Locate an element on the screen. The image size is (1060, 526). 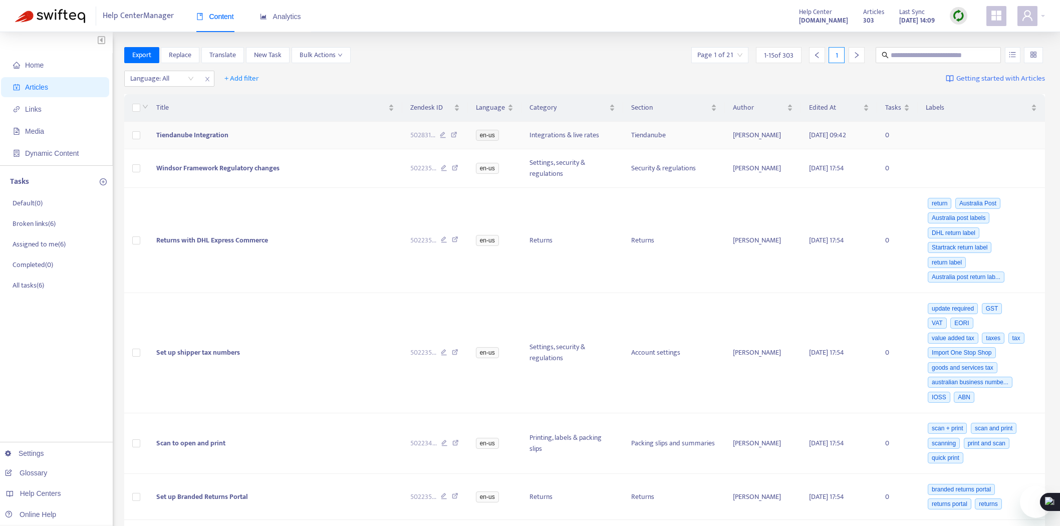
span: returns is located at coordinates (988, 504).